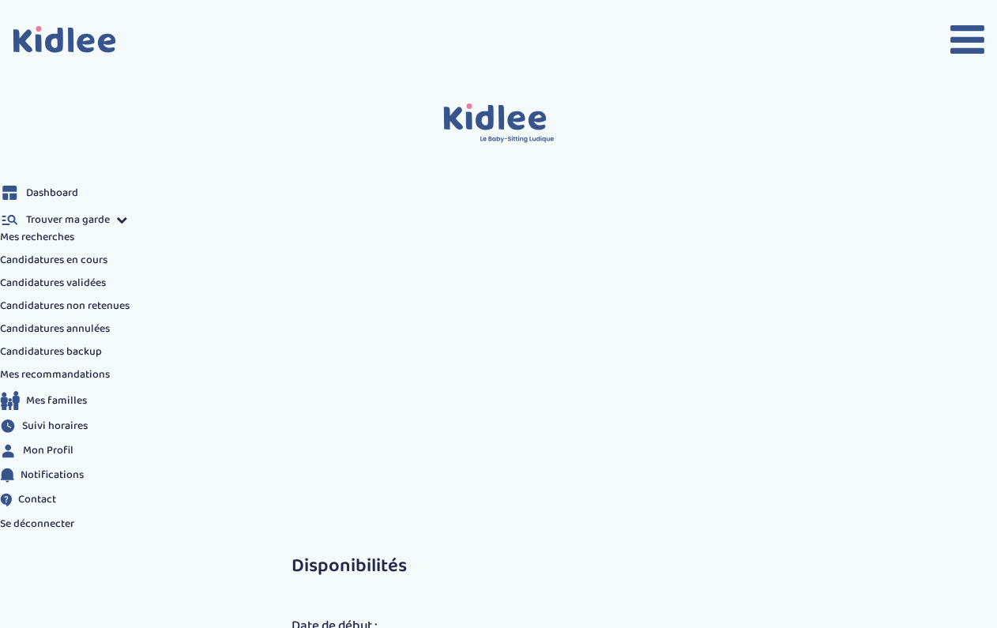  Describe the element at coordinates (52, 193) in the screenshot. I see `span: Dashboard` at that location.